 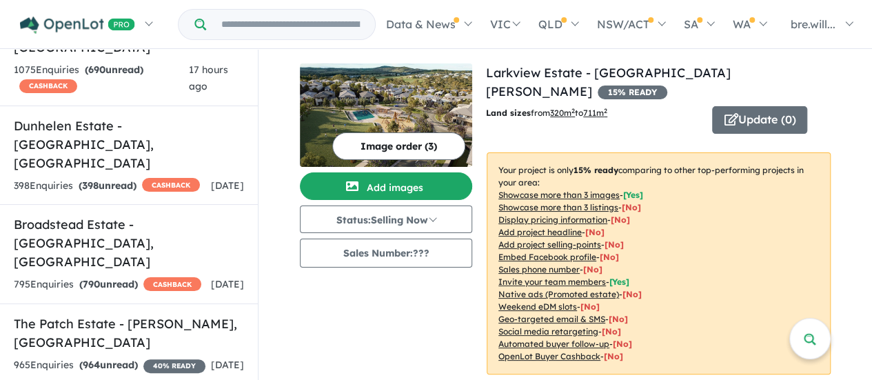 I want to click on u: Add project headline, so click(x=540, y=232).